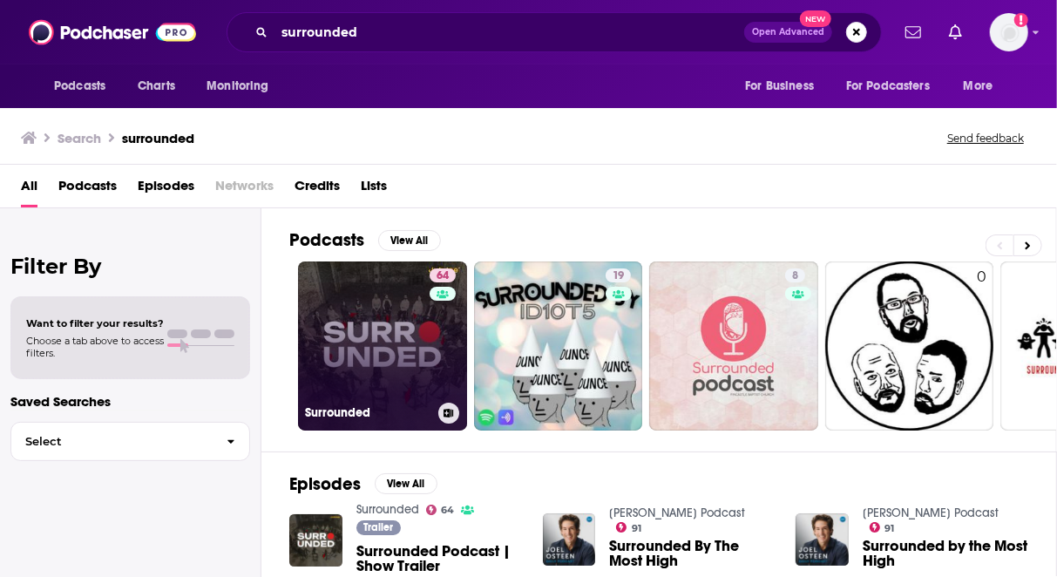 The image size is (1057, 577). What do you see at coordinates (822, 540) in the screenshot?
I see `img: Surrounded by the Most High` at bounding box center [822, 540].